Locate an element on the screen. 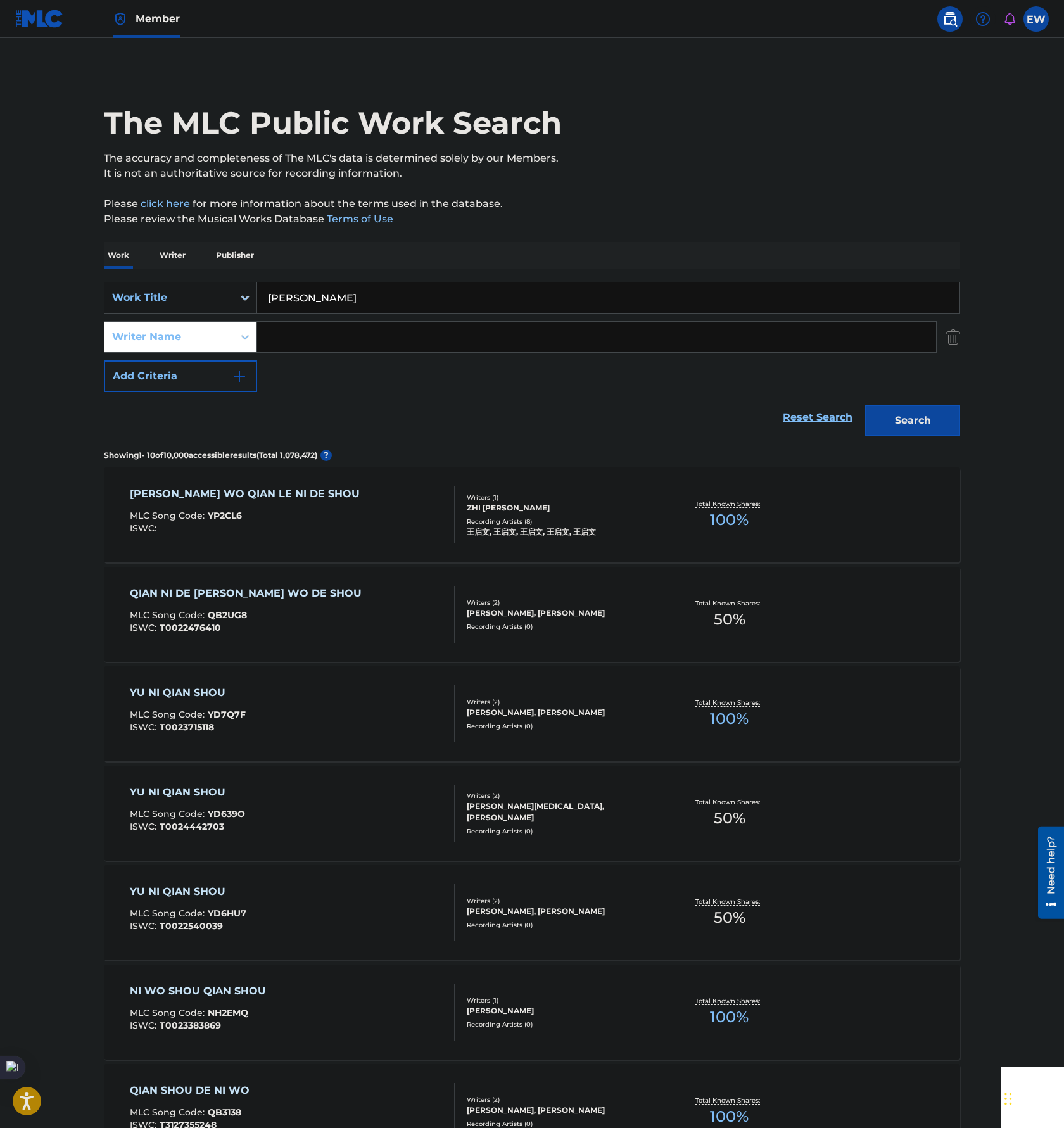  div: 王启文, 王启文, 王启文, 王启文, 王启文 is located at coordinates (563, 532).